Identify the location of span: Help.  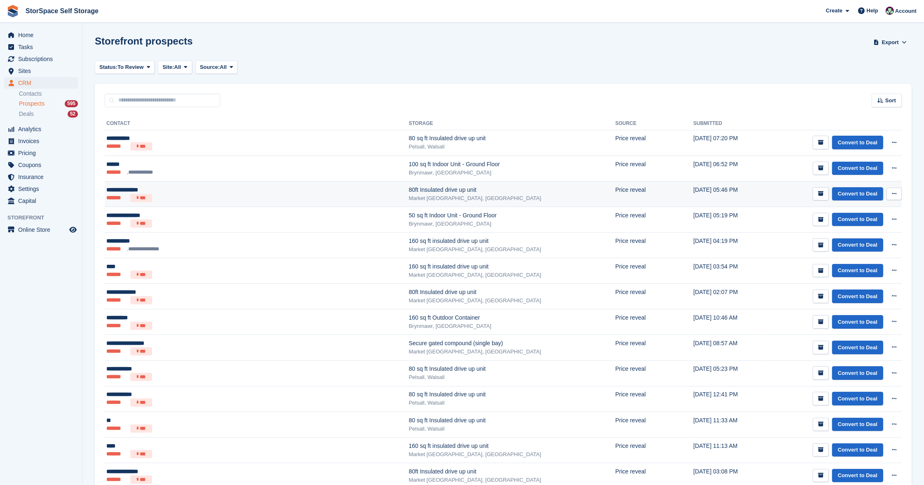
(873, 11).